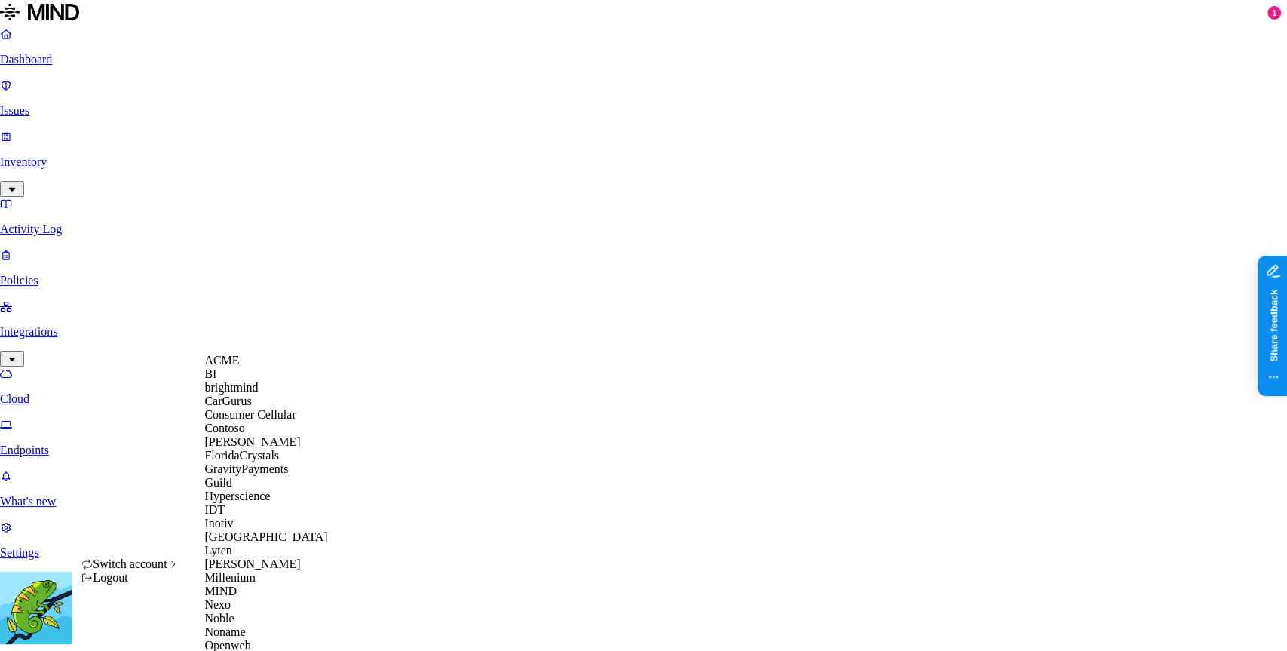 Image resolution: width=1287 pixels, height=651 pixels. Describe the element at coordinates (246, 468) in the screenshot. I see `span: GravityPayments` at that location.